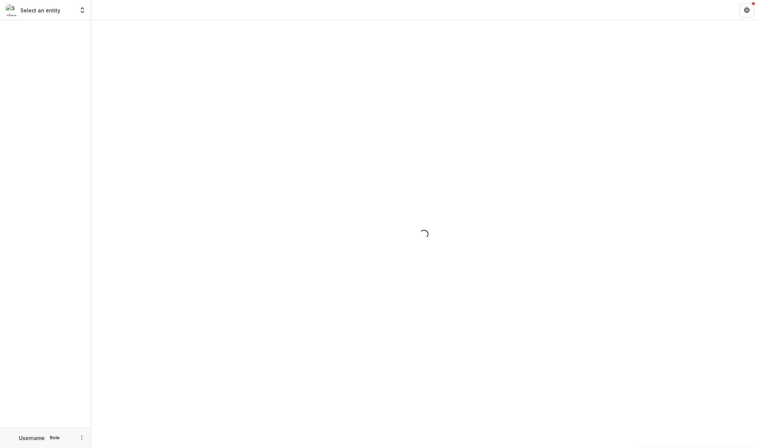 The height and width of the screenshot is (448, 757). I want to click on img: Select an entity, so click(12, 10).